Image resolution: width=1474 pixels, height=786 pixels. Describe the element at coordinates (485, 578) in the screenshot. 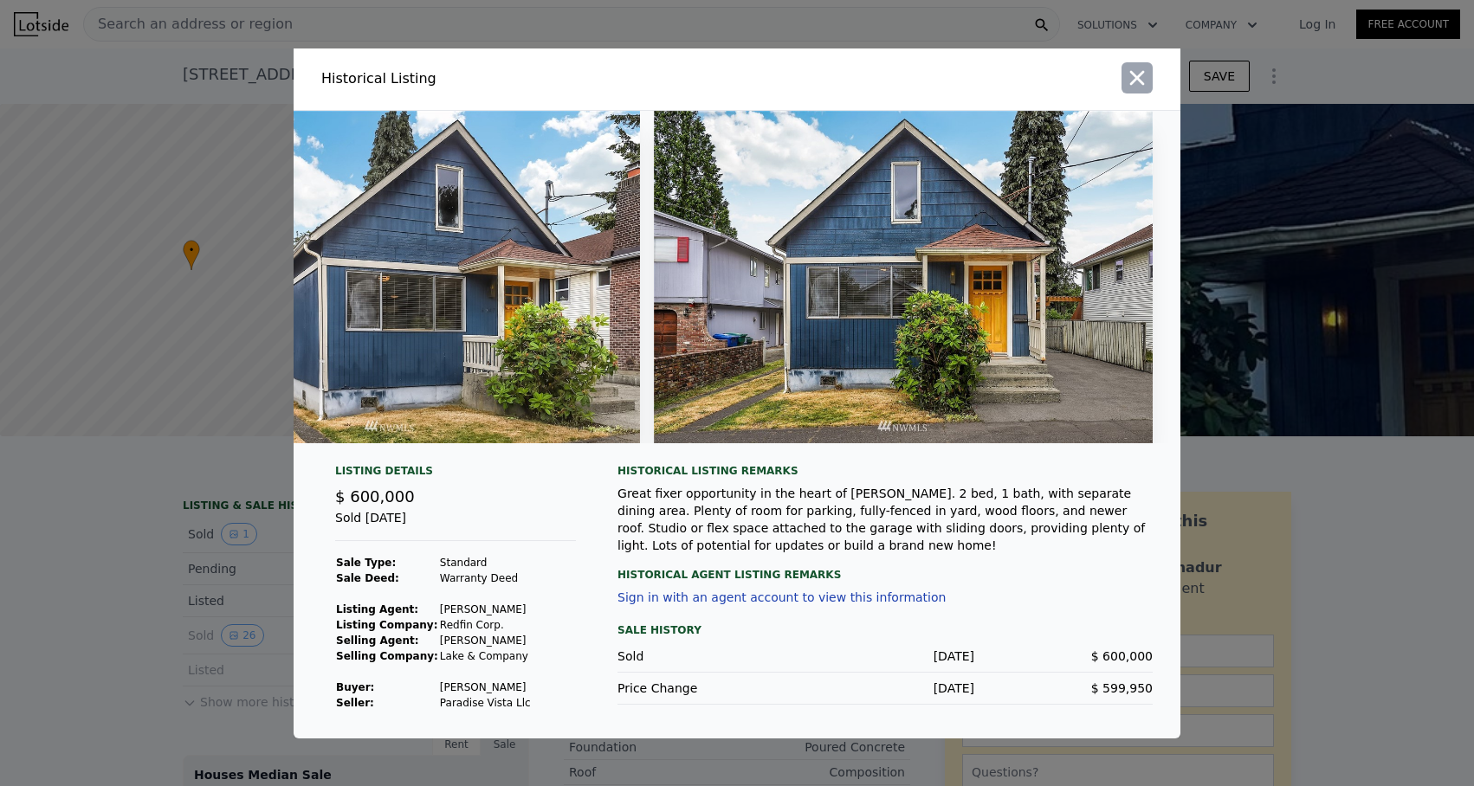

I see `td: Warranty Deed` at that location.